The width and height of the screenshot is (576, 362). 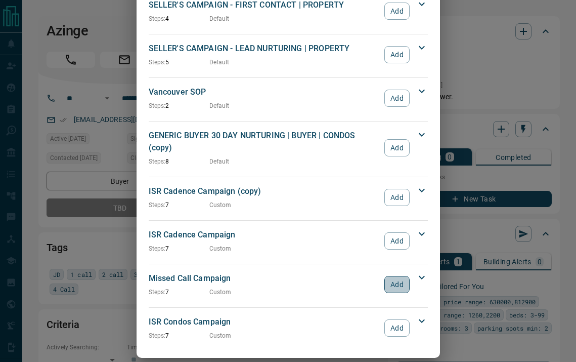 I want to click on div: Missed Call CampaignSteps:7CustomAdd, so click(x=288, y=284).